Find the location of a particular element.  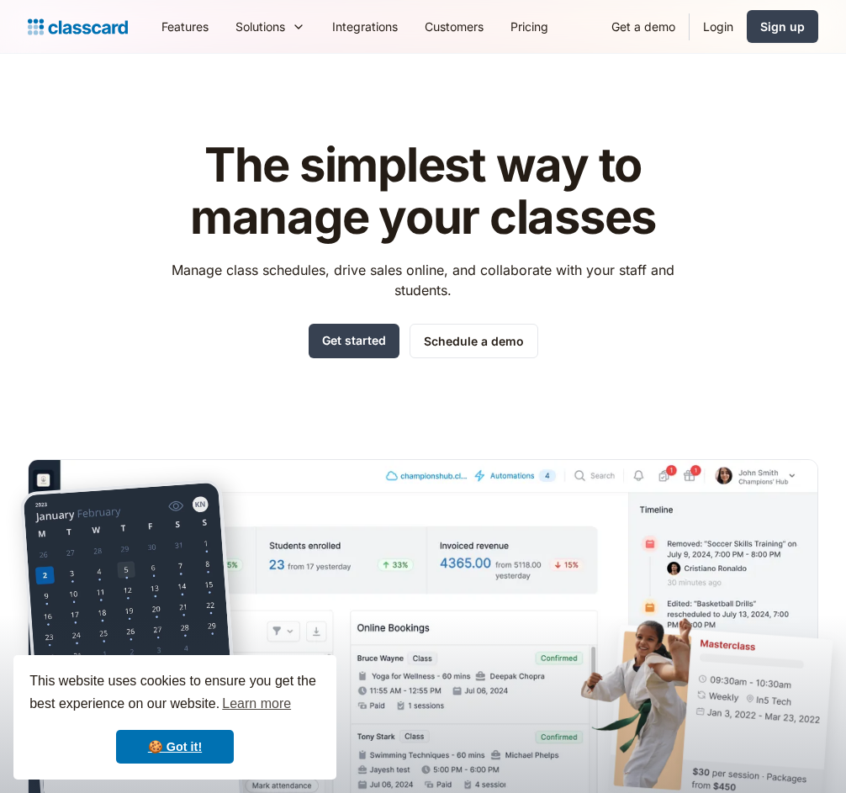

h1: The simplest way to manage your classes is located at coordinates (423, 191).